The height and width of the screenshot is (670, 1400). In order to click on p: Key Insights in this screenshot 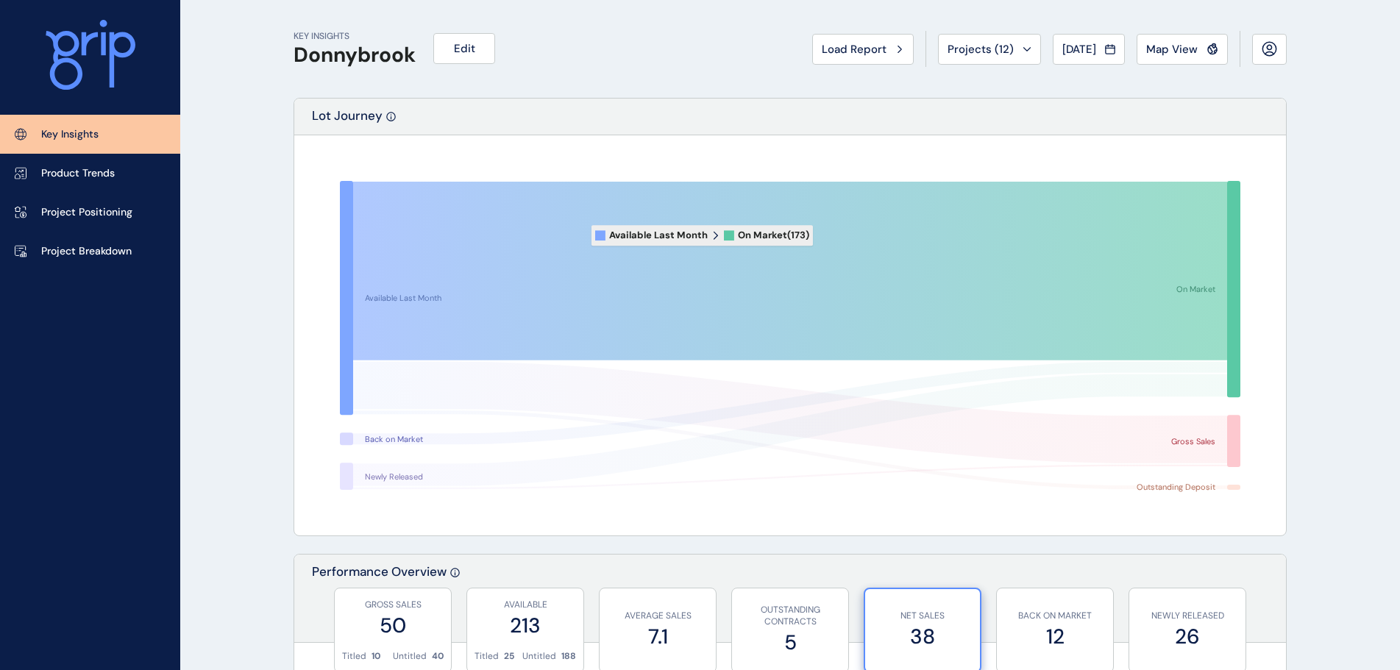, I will do `click(70, 135)`.